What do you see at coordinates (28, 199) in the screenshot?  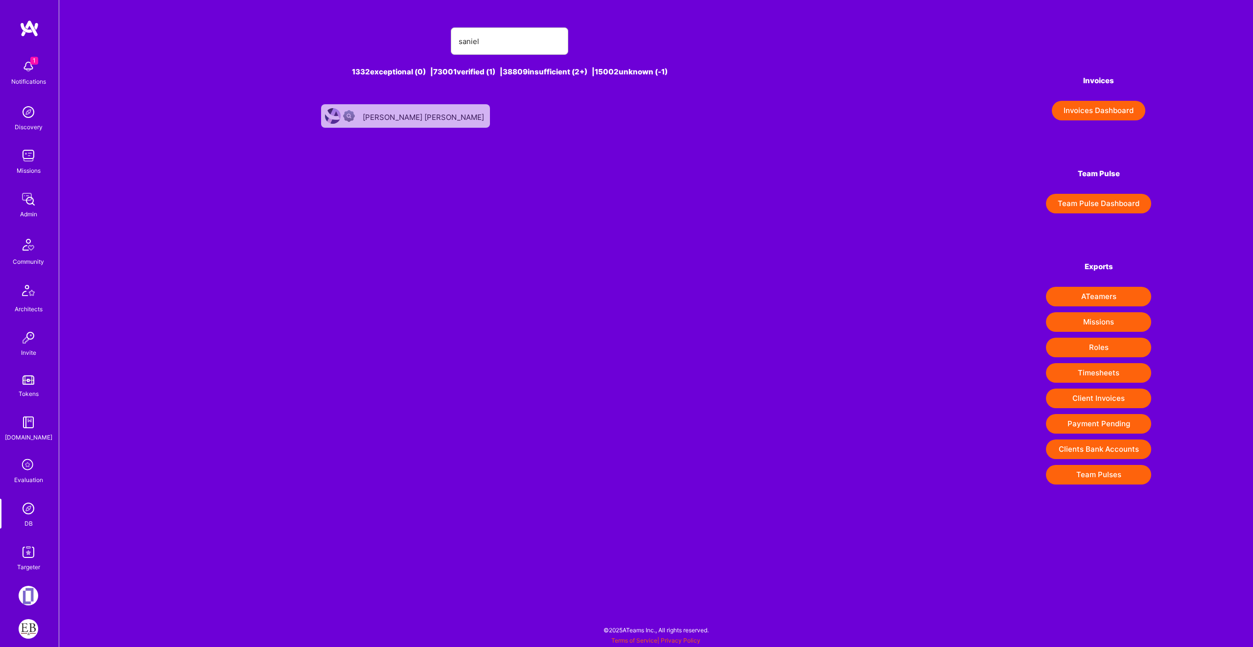 I see `img: admin teamwork` at bounding box center [28, 199].